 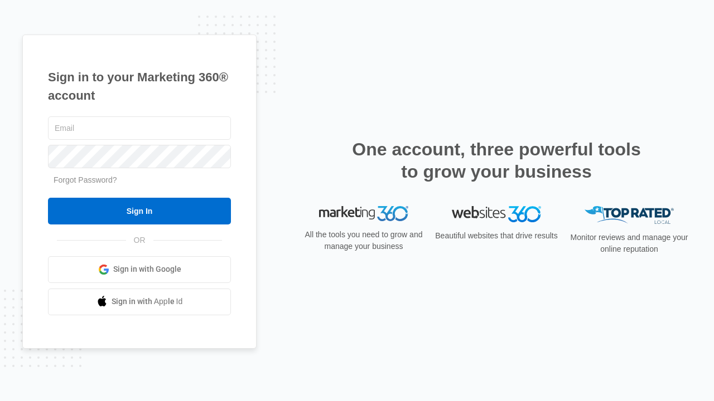 What do you see at coordinates (139, 270) in the screenshot?
I see `a: Sign in with Google` at bounding box center [139, 270].